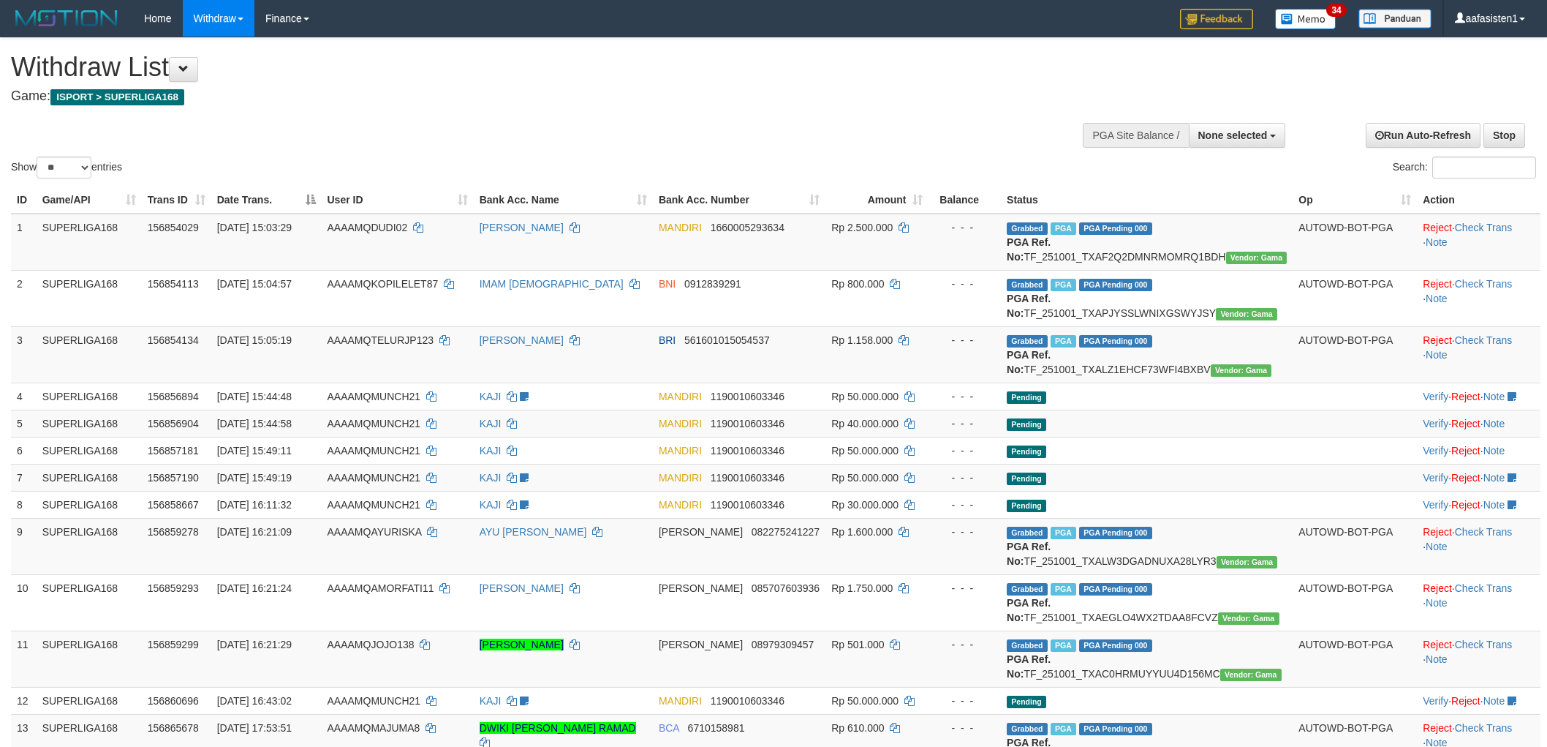 This screenshot has width=1547, height=747. What do you see at coordinates (173, 504) in the screenshot?
I see `span: 156858667` at bounding box center [173, 504].